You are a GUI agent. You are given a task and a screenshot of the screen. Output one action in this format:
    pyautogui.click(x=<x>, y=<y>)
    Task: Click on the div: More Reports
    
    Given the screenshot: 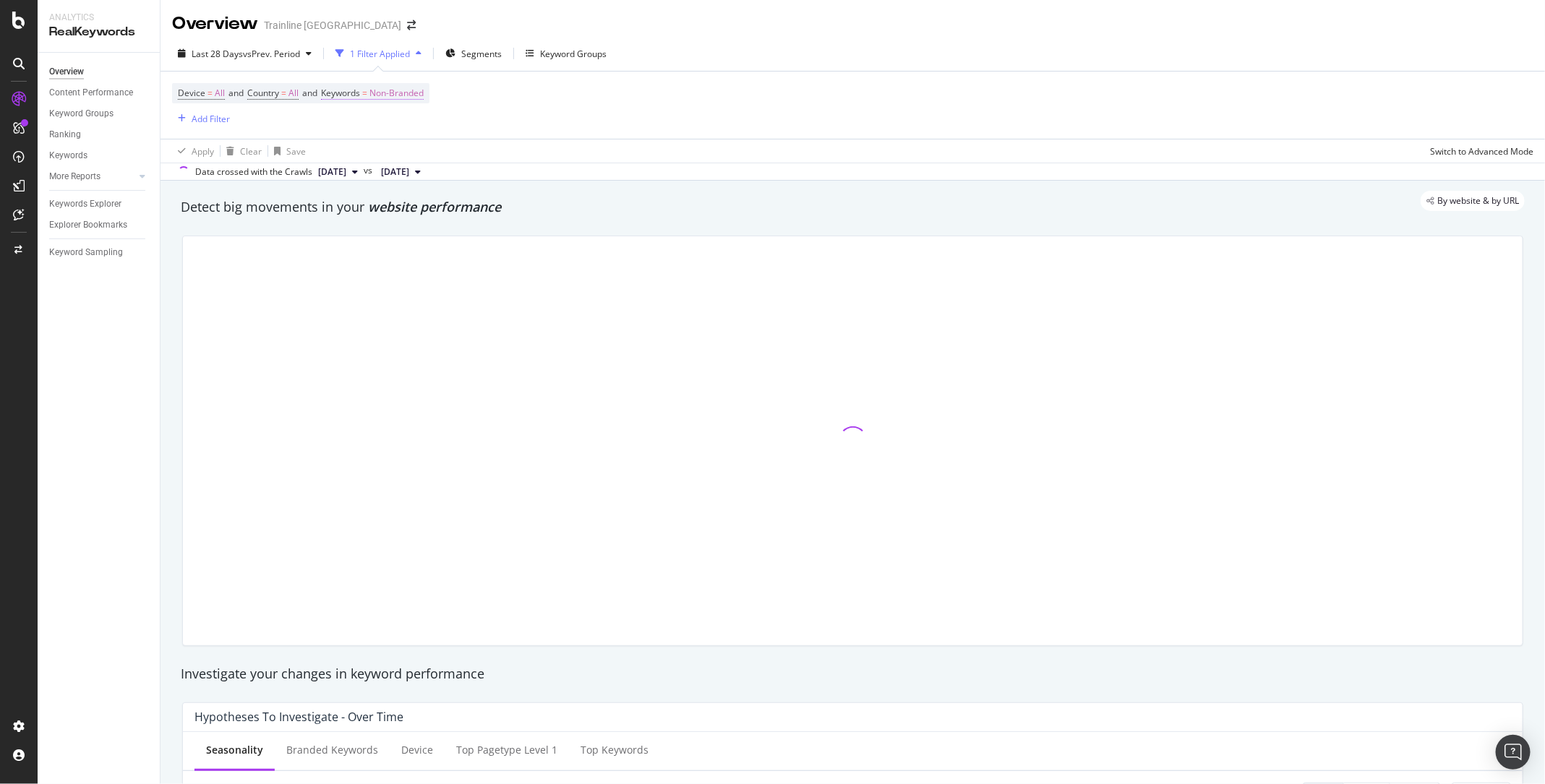 What is the action you would take?
    pyautogui.click(x=75, y=176)
    